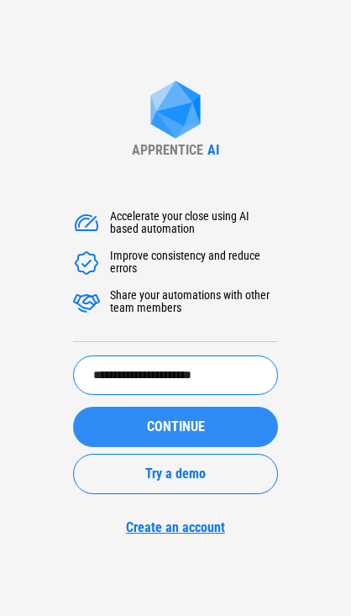 This screenshot has width=351, height=616. Describe the element at coordinates (194, 224) in the screenshot. I see `div: Accelerate your close using AI based automation` at that location.